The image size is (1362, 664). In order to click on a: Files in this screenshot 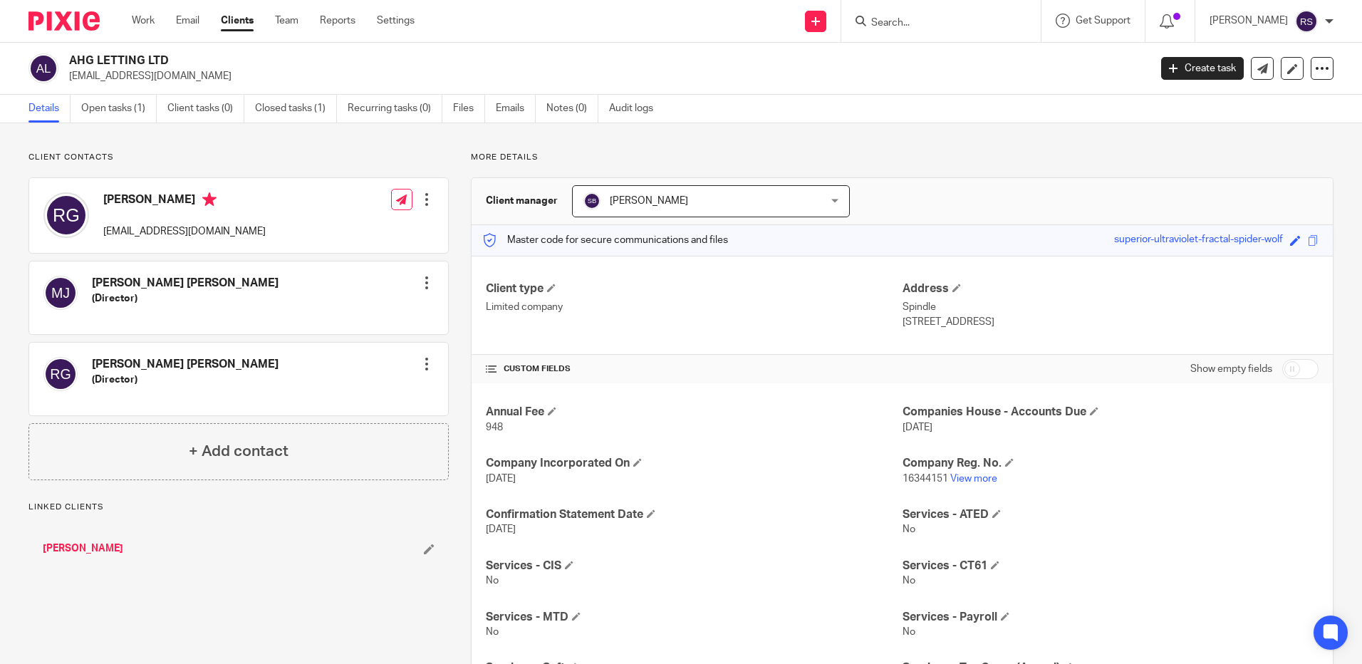, I will do `click(469, 108)`.